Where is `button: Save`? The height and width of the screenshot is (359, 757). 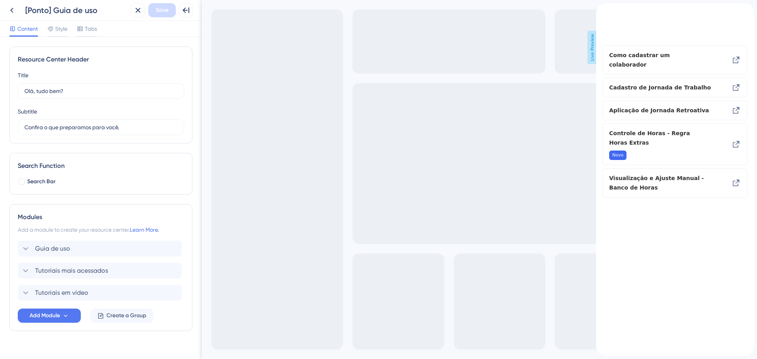 button: Save is located at coordinates (162, 10).